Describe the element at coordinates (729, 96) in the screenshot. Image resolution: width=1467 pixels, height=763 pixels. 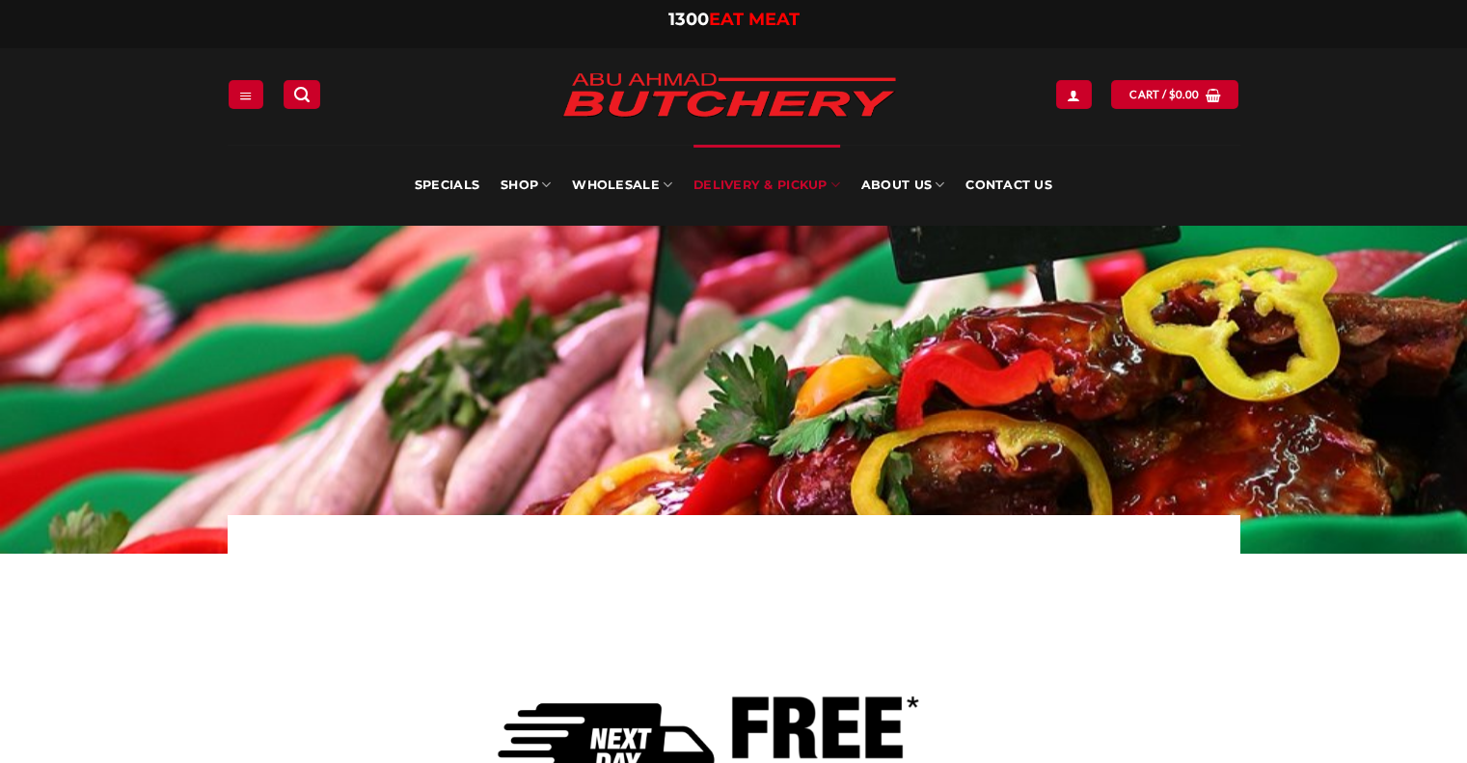
I see `img: Abu Ahmad Butchery` at that location.